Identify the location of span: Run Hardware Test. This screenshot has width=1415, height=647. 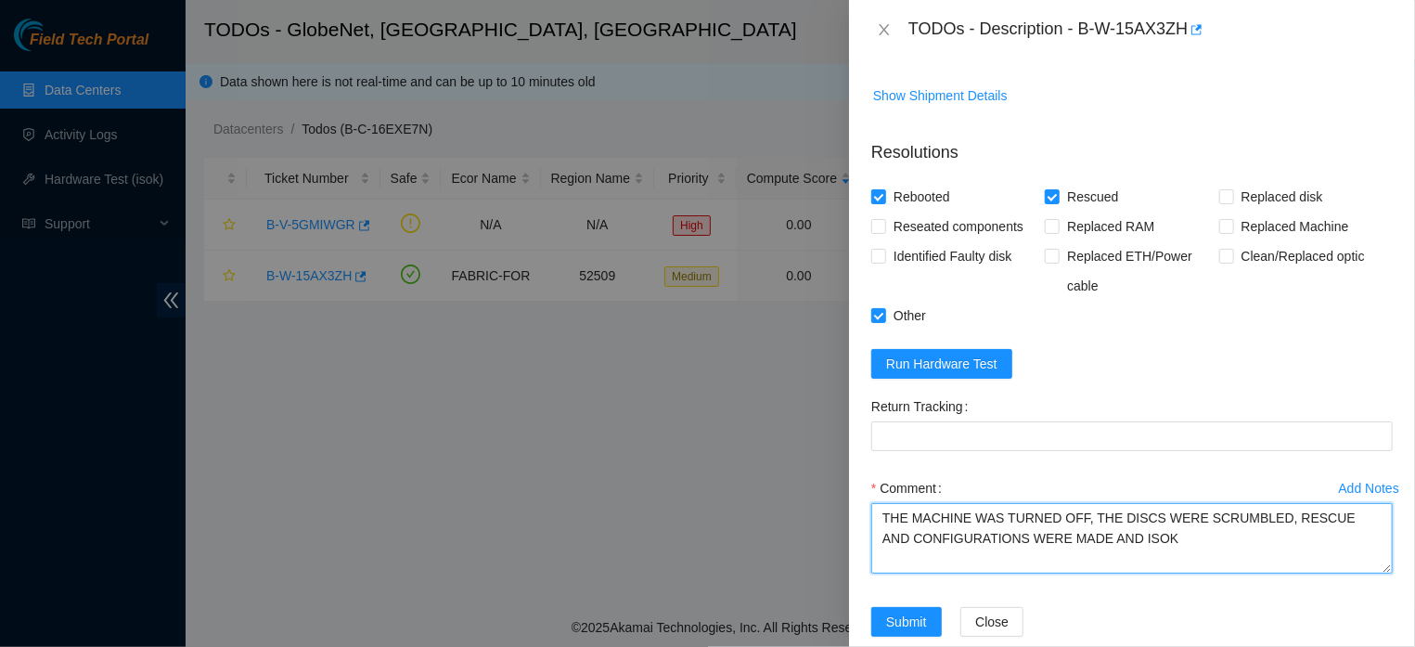
(942, 364).